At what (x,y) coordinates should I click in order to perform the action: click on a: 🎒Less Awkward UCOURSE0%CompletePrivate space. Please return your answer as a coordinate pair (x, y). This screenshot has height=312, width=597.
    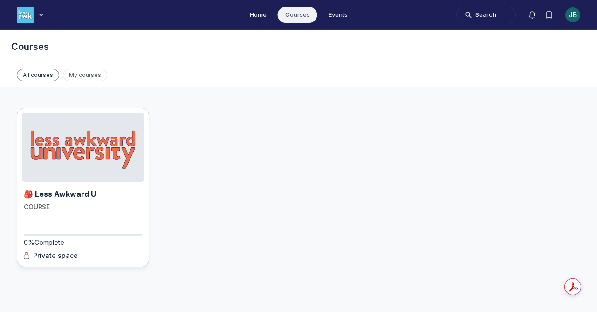
    Looking at the image, I should click on (83, 187).